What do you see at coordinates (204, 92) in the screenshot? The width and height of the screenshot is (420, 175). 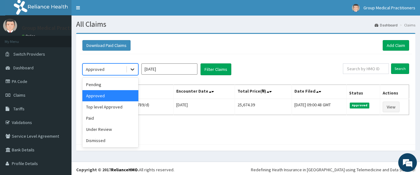 I see `th: Encounter Date` at bounding box center [204, 92].